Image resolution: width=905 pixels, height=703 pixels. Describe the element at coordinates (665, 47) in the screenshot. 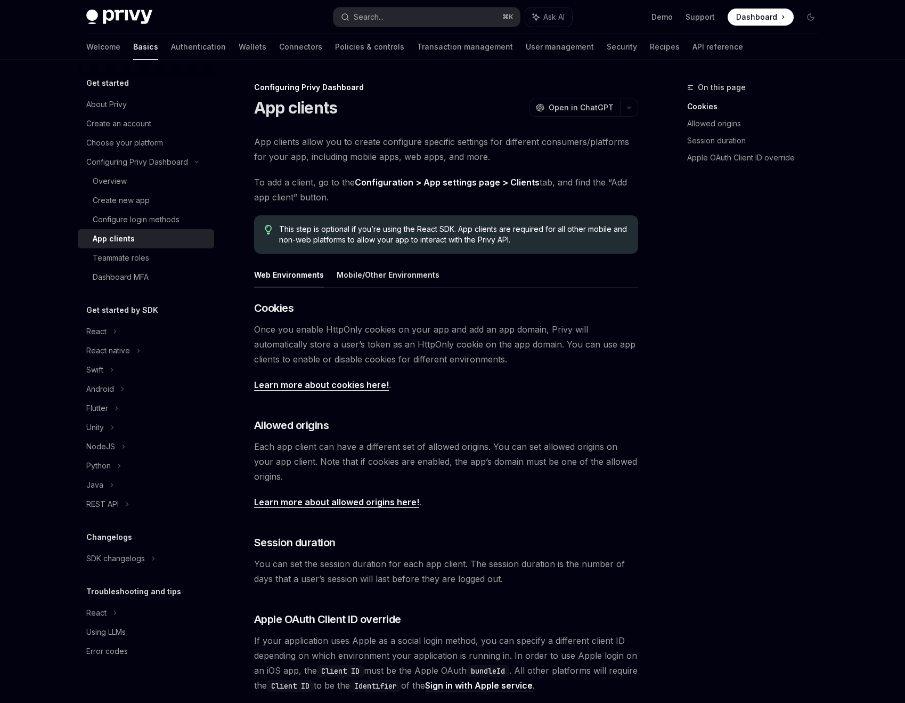

I see `a: Recipes` at that location.